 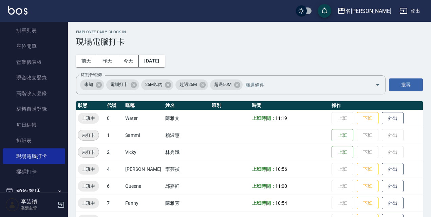 What do you see at coordinates (114, 135) in the screenshot?
I see `td: 1` at bounding box center [114, 135].